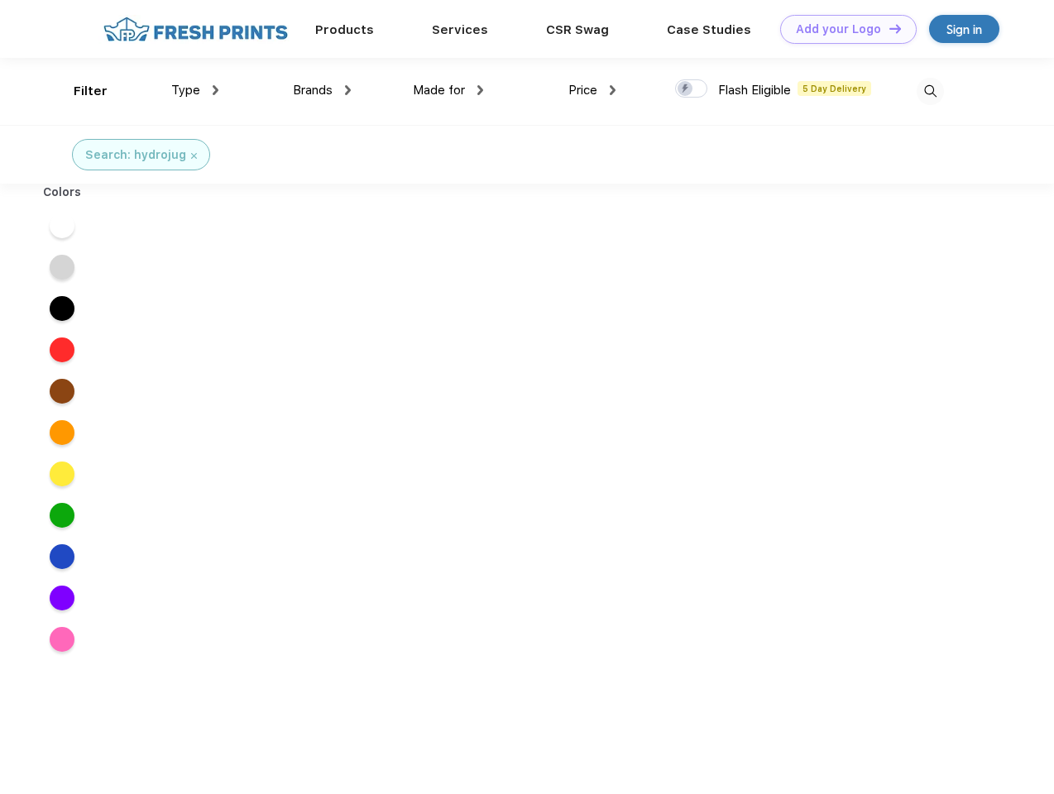 The height and width of the screenshot is (794, 1054). I want to click on img: fo%20logo%202.webp, so click(195, 29).